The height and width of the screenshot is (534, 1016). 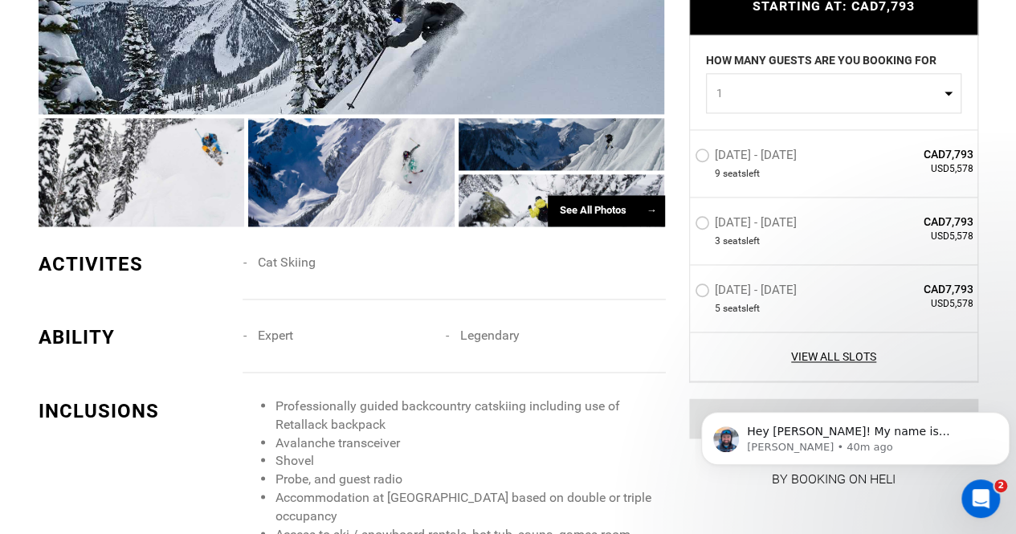 What do you see at coordinates (174, 69) in the screenshot?
I see `p: Message from Thomas, sent 40m ago` at bounding box center [174, 69].